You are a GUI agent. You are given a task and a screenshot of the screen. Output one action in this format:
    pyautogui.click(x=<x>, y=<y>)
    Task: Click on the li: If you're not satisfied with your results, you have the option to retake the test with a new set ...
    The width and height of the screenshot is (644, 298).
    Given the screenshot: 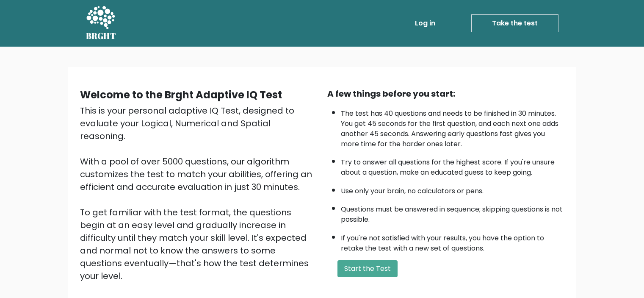 What is the action you would take?
    pyautogui.click(x=453, y=241)
    